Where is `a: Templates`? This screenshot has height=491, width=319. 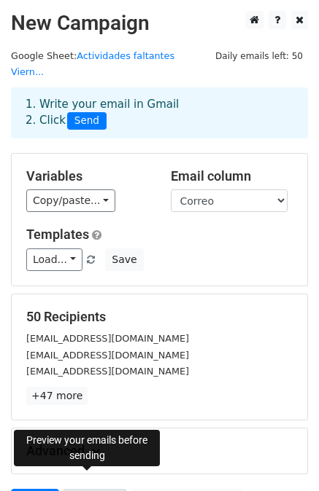 a: Templates is located at coordinates (58, 234).